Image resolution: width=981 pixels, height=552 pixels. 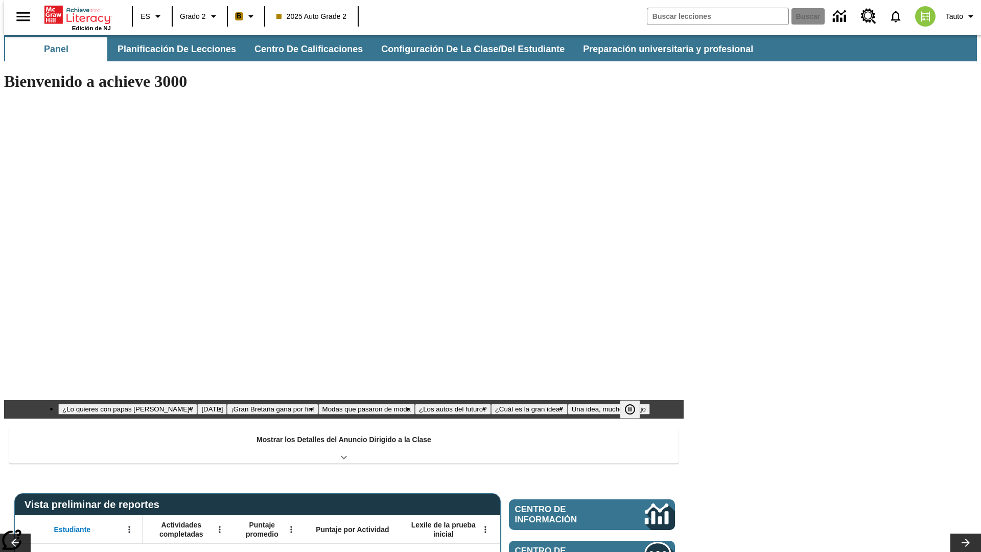 I want to click on button: Diapositiva 6 ¿Cuál es la gran idea?, so click(x=529, y=409).